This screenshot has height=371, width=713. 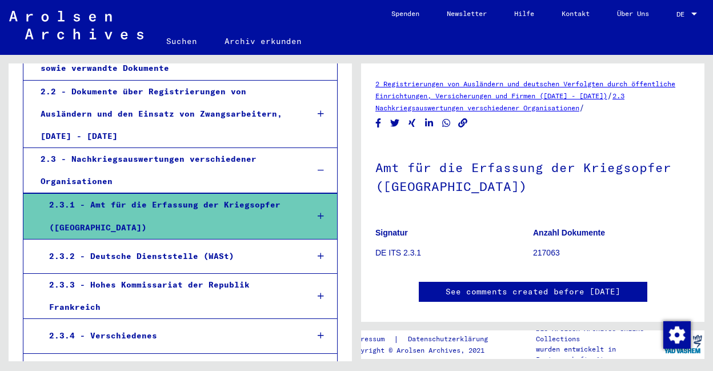 I want to click on p: Copyright © Arolsen Archives, 2021, so click(x=425, y=350).